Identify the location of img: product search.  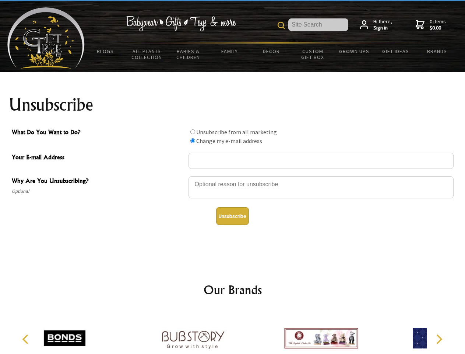
(281, 25).